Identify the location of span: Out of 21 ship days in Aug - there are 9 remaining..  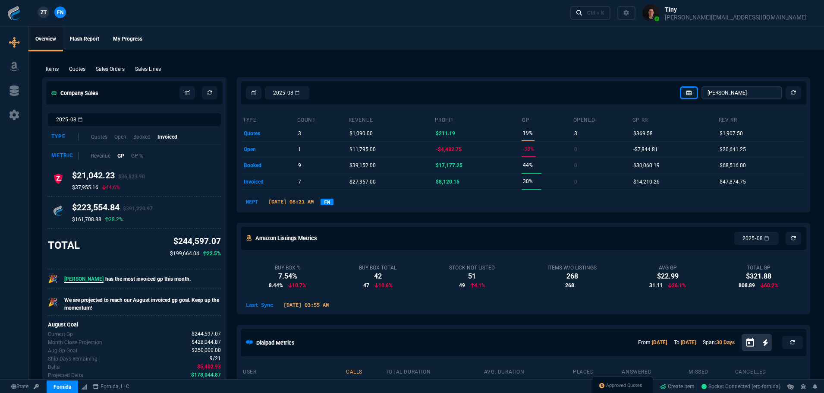
(215, 358).